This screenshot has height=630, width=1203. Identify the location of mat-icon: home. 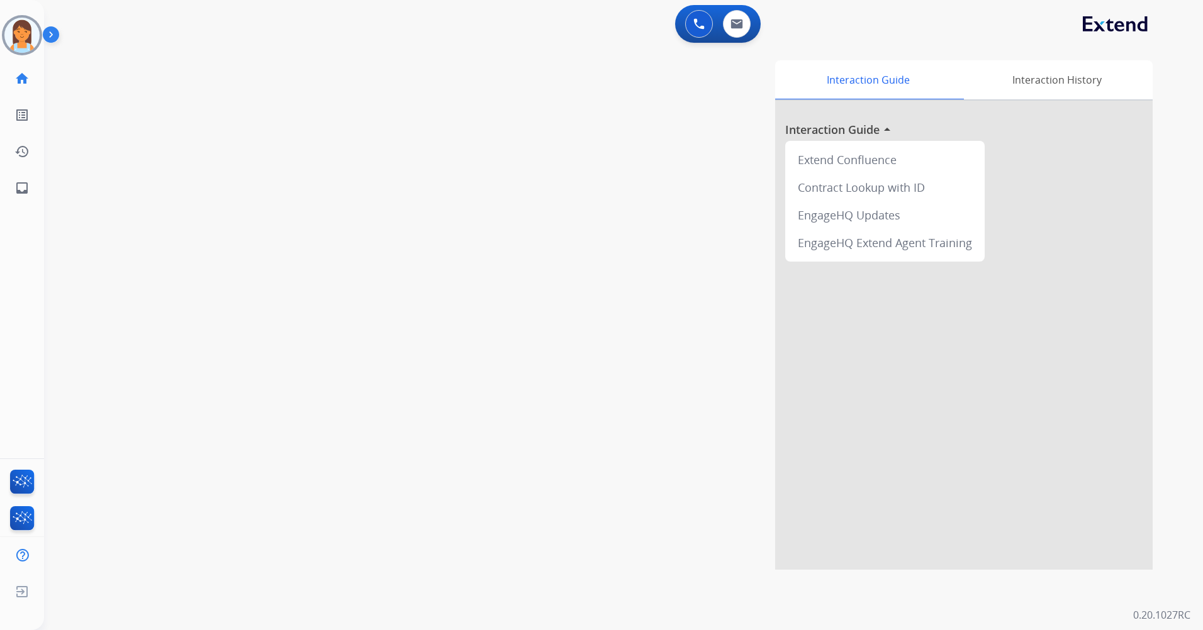
(22, 79).